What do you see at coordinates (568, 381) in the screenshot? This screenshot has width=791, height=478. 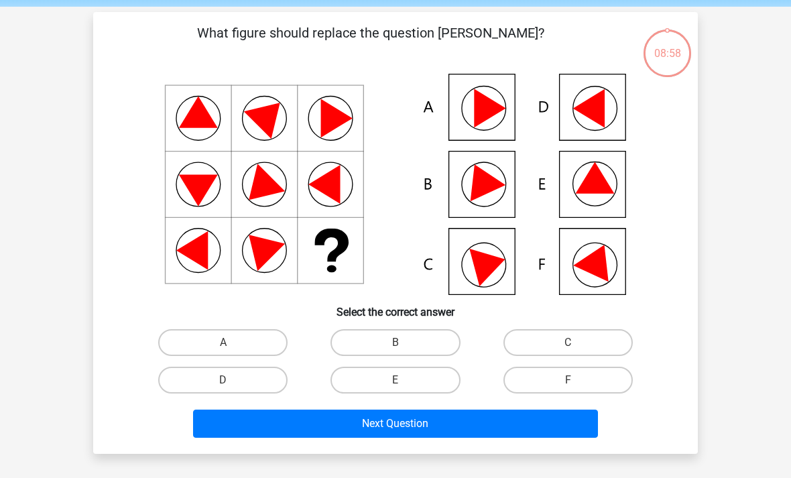 I see `label: F` at bounding box center [568, 381].